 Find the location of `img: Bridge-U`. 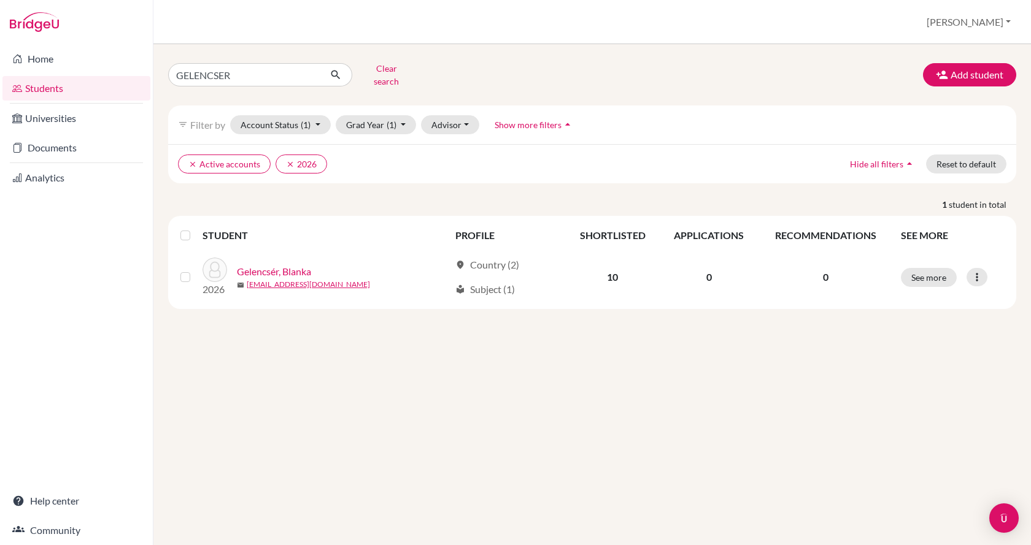

img: Bridge-U is located at coordinates (34, 22).